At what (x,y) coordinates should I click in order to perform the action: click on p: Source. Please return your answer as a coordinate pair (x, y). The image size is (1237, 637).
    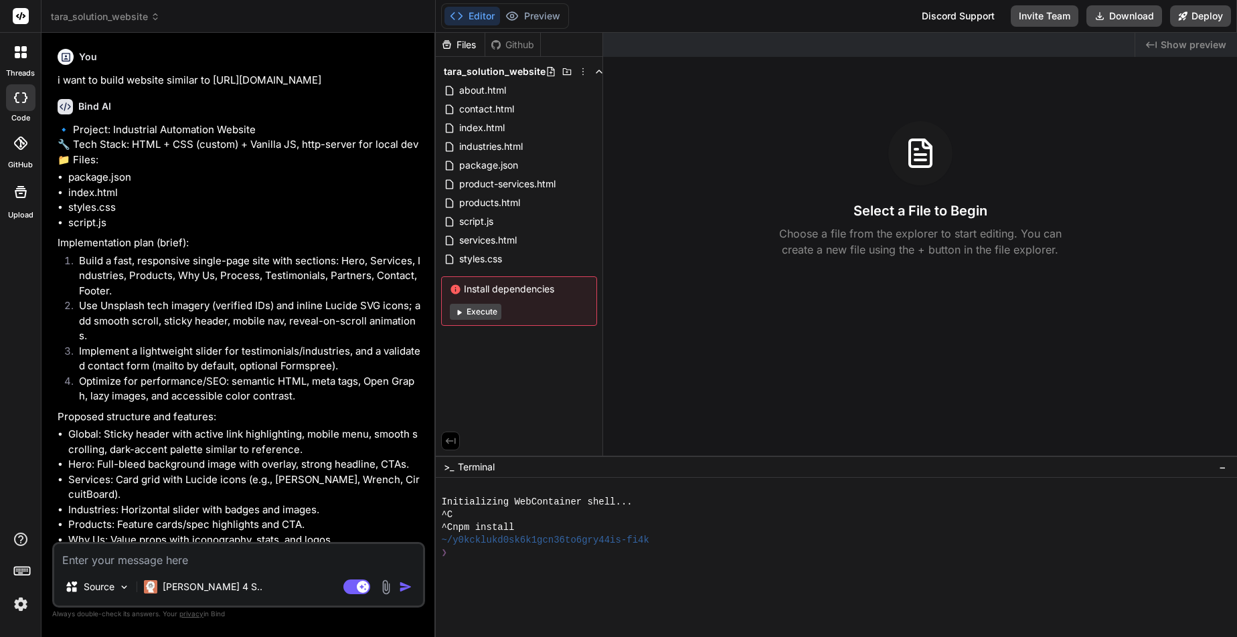
    Looking at the image, I should click on (99, 587).